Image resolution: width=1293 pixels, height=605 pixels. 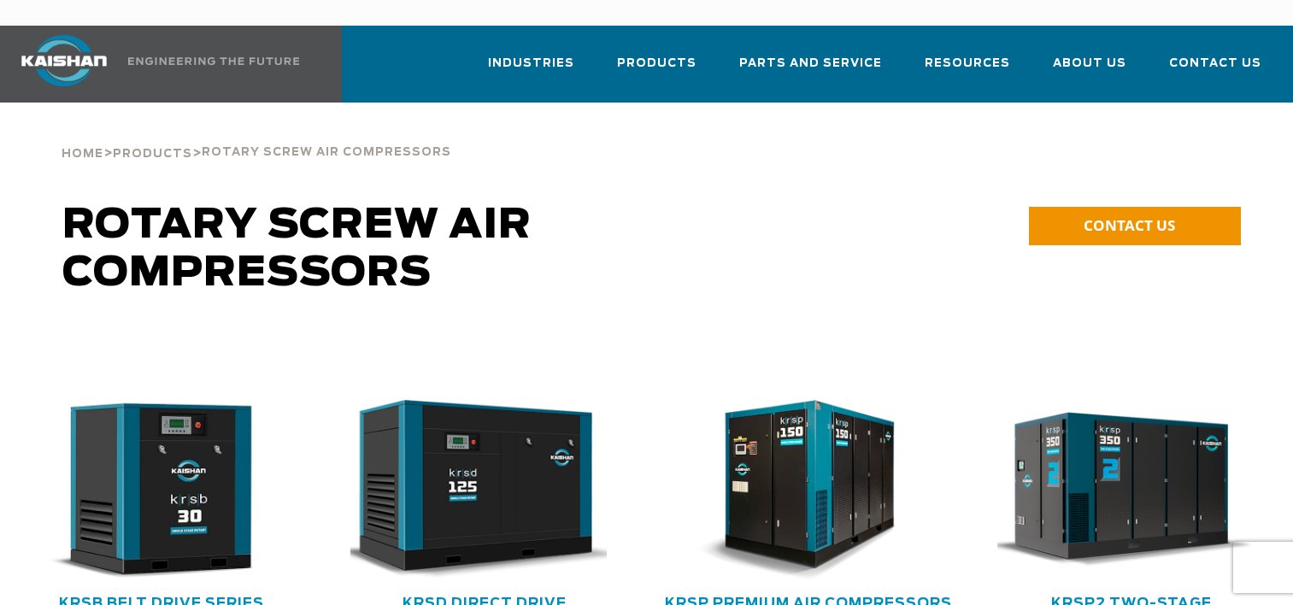 I want to click on img: Engineering the future, so click(x=214, y=61).